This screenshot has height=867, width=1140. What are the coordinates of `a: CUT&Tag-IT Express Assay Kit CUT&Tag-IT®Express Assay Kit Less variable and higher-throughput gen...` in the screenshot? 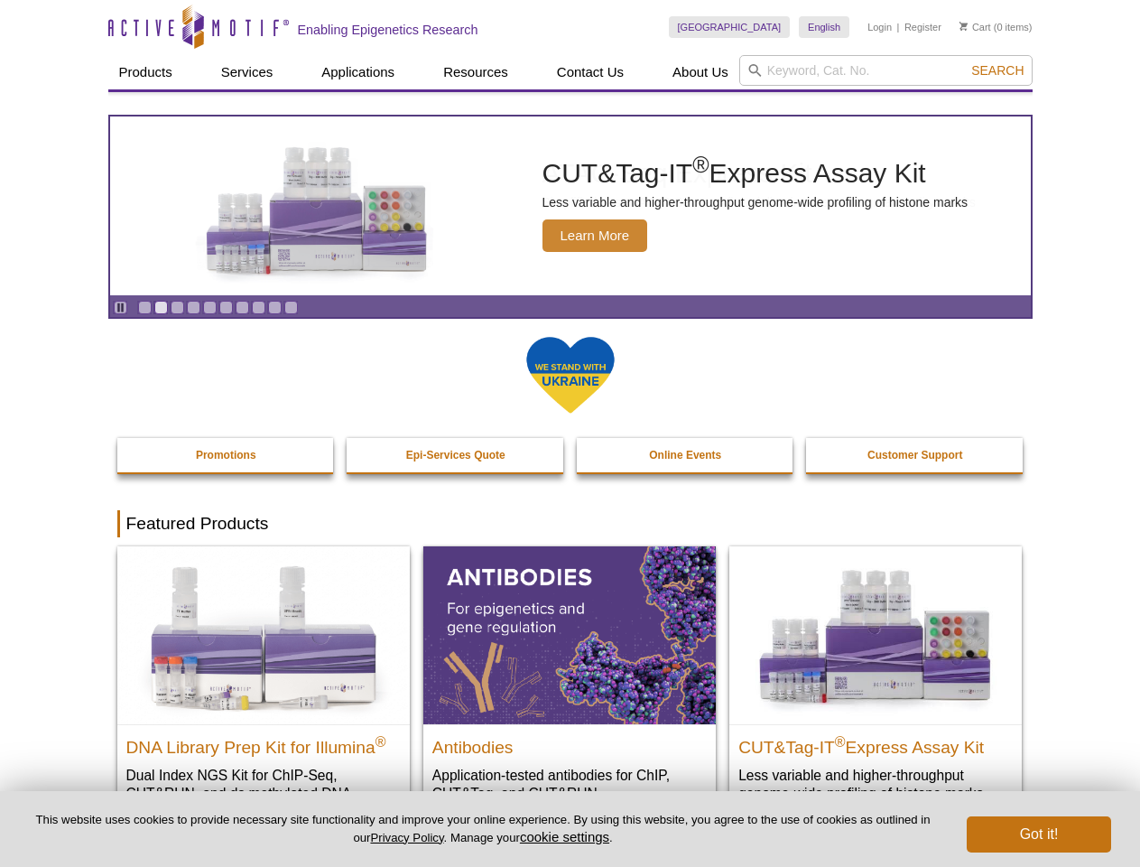 It's located at (571, 206).